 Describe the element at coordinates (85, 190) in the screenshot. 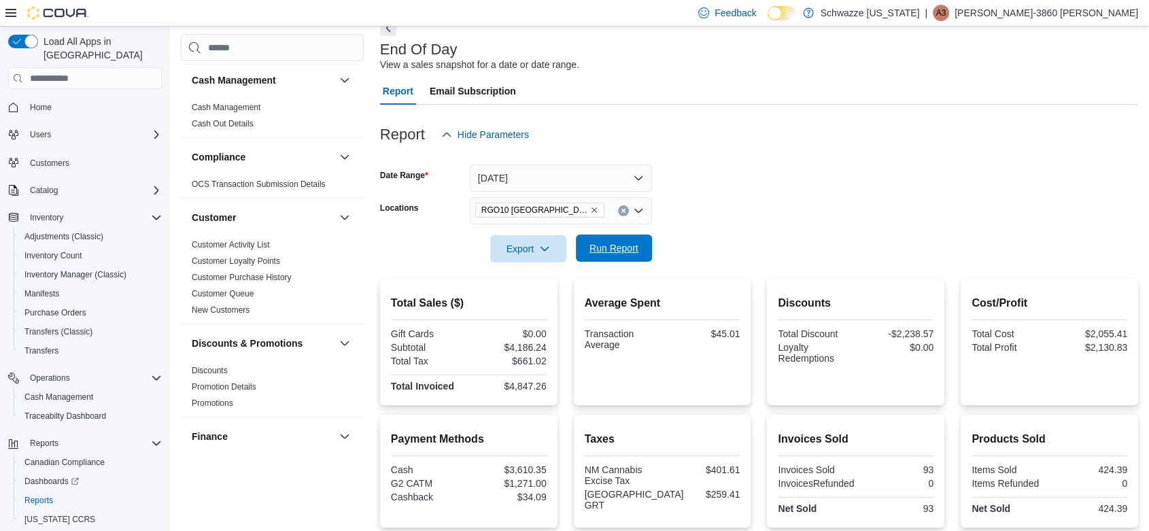

I see `button: Catalog` at that location.